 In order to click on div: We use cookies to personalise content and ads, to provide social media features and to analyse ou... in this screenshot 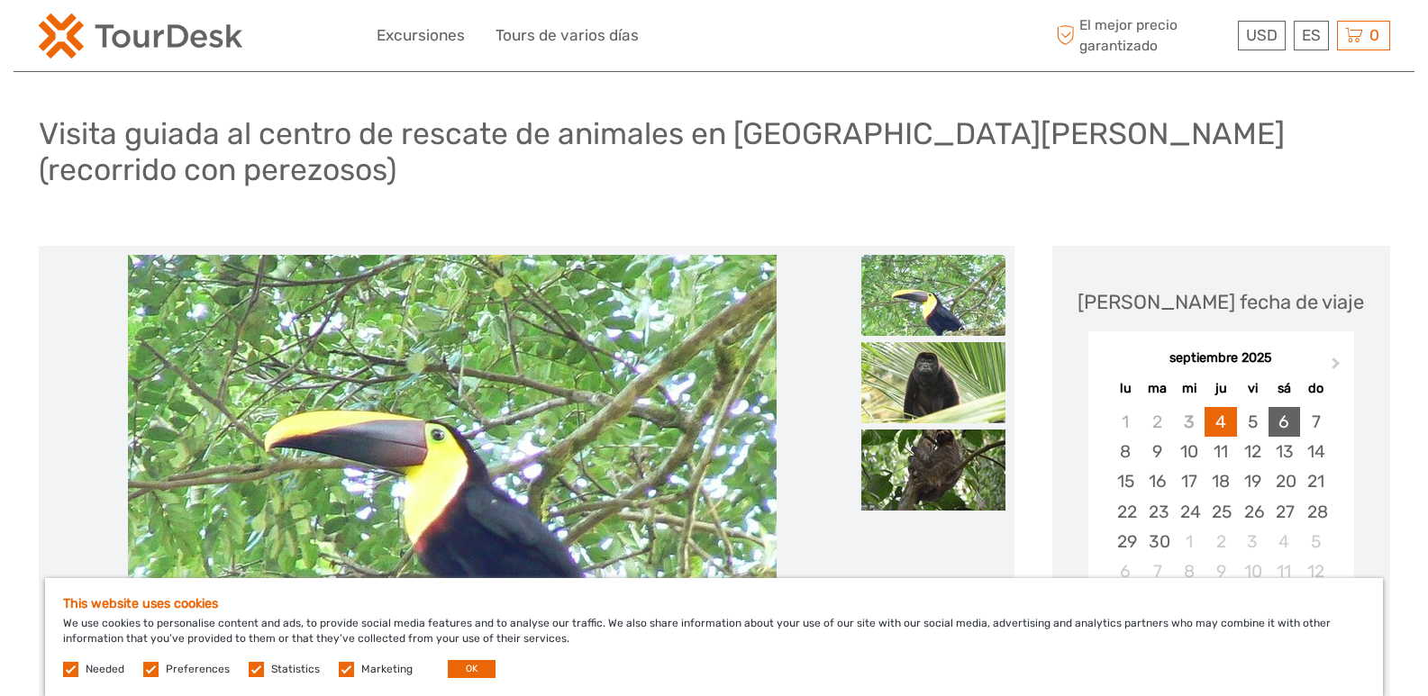, I will do `click(713, 637)`.